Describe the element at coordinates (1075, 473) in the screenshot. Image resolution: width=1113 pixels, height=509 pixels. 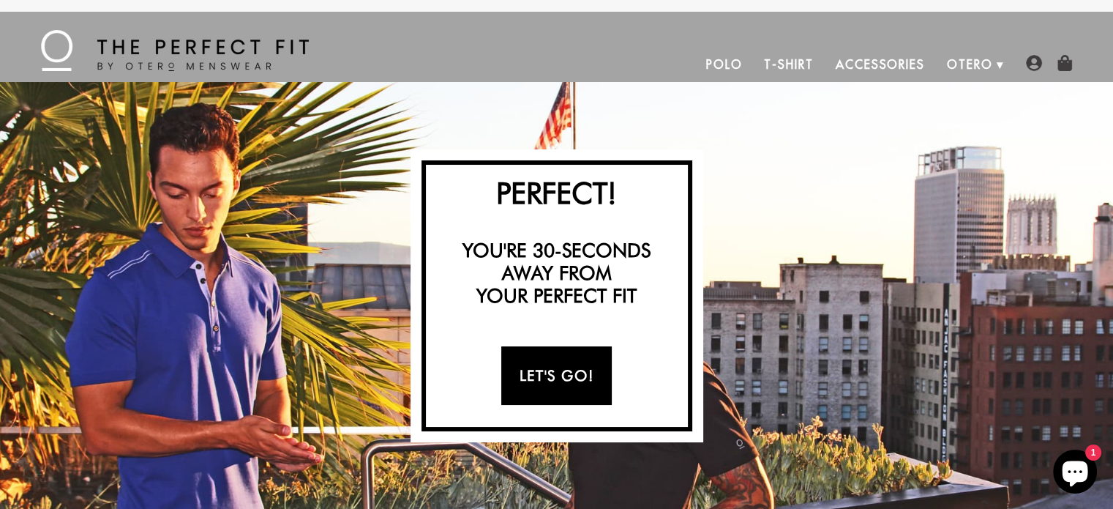
I see `inbox-online-store-chat: Shopify online store chat` at that location.